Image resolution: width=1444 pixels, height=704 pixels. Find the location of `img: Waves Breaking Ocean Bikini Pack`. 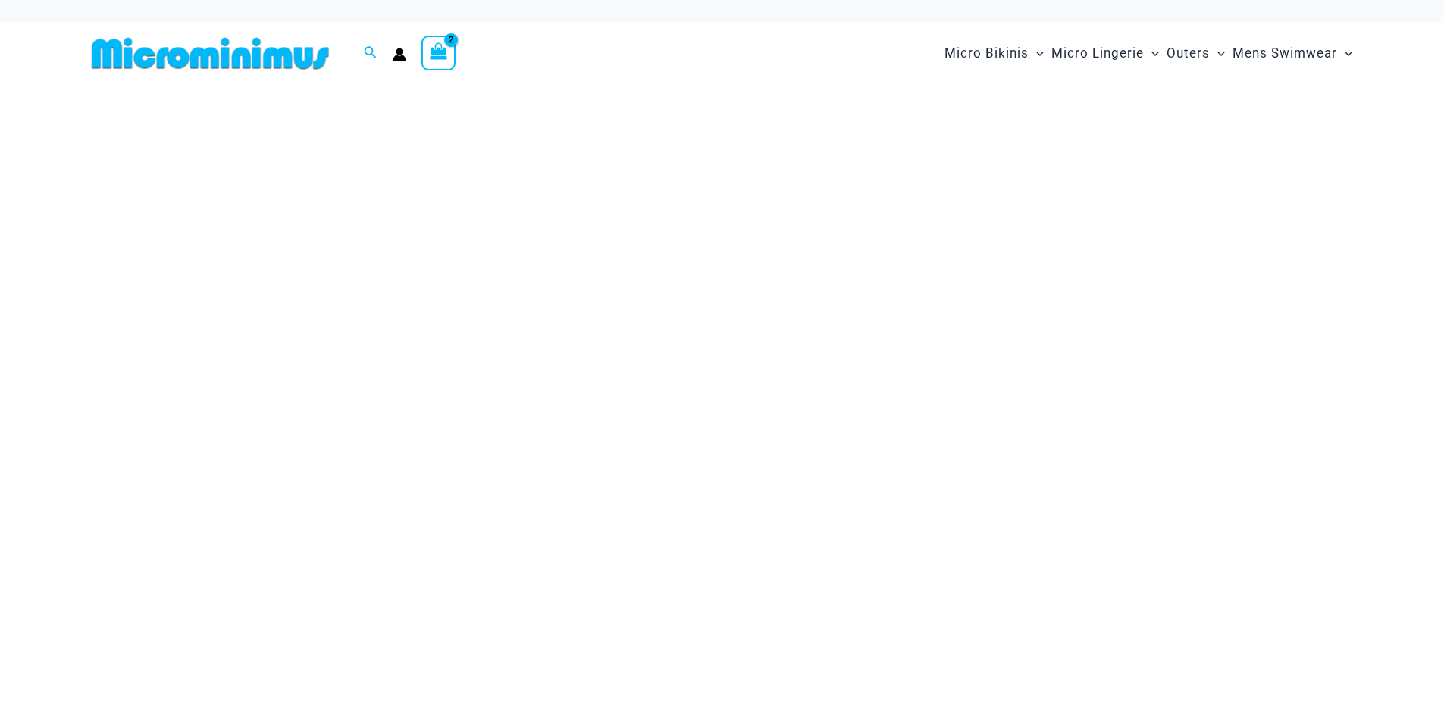

img: Waves Breaking Ocean Bikini Pack is located at coordinates (723, 318).